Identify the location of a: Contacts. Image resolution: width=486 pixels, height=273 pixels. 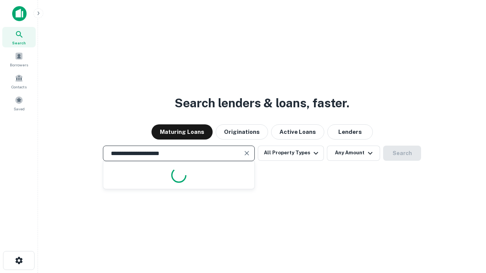
(19, 81).